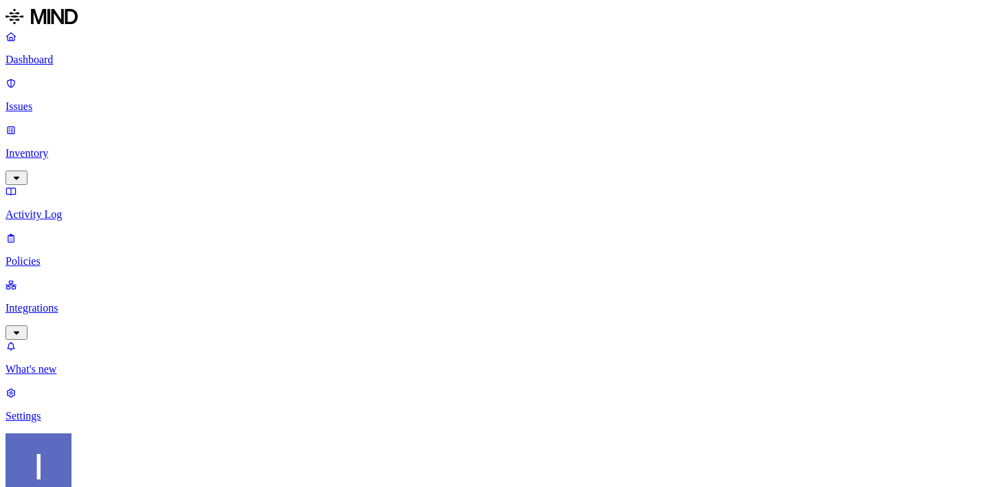 This screenshot has height=487, width=990. What do you see at coordinates (495, 249) in the screenshot?
I see `a: Policies` at bounding box center [495, 249].